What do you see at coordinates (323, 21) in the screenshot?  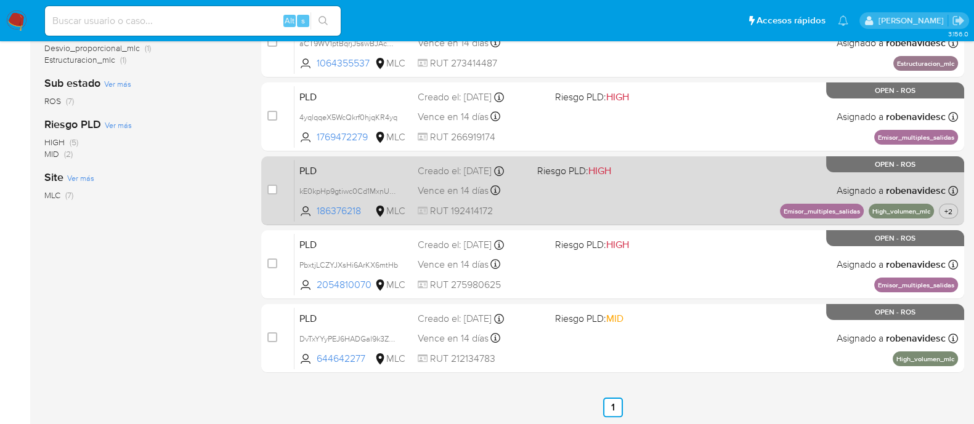 I see `button: search-icon` at bounding box center [323, 21].